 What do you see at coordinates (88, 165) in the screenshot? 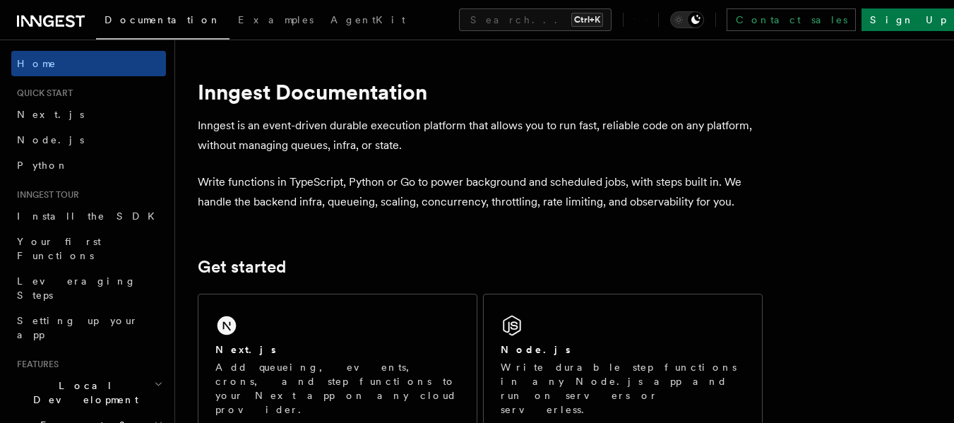
I see `a: Python` at bounding box center [88, 165].